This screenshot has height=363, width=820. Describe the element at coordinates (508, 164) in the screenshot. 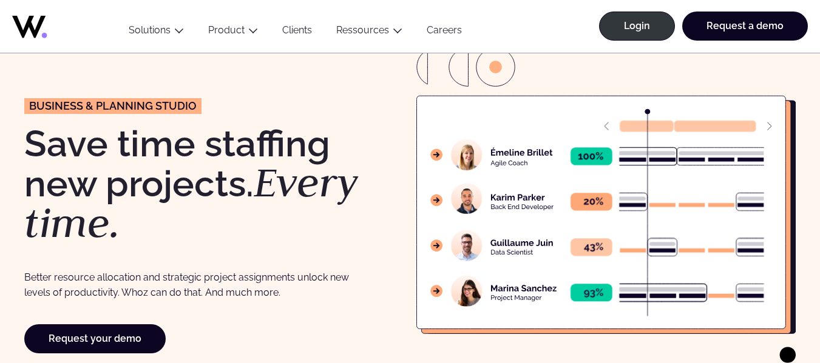

I see `g: Agile Coach` at that location.